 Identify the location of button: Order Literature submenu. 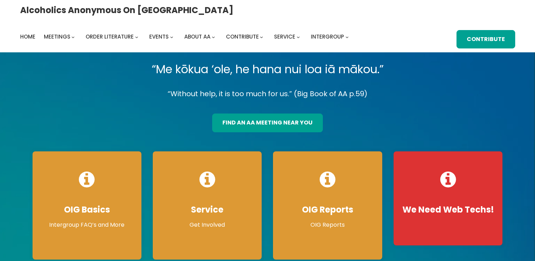
(137, 37).